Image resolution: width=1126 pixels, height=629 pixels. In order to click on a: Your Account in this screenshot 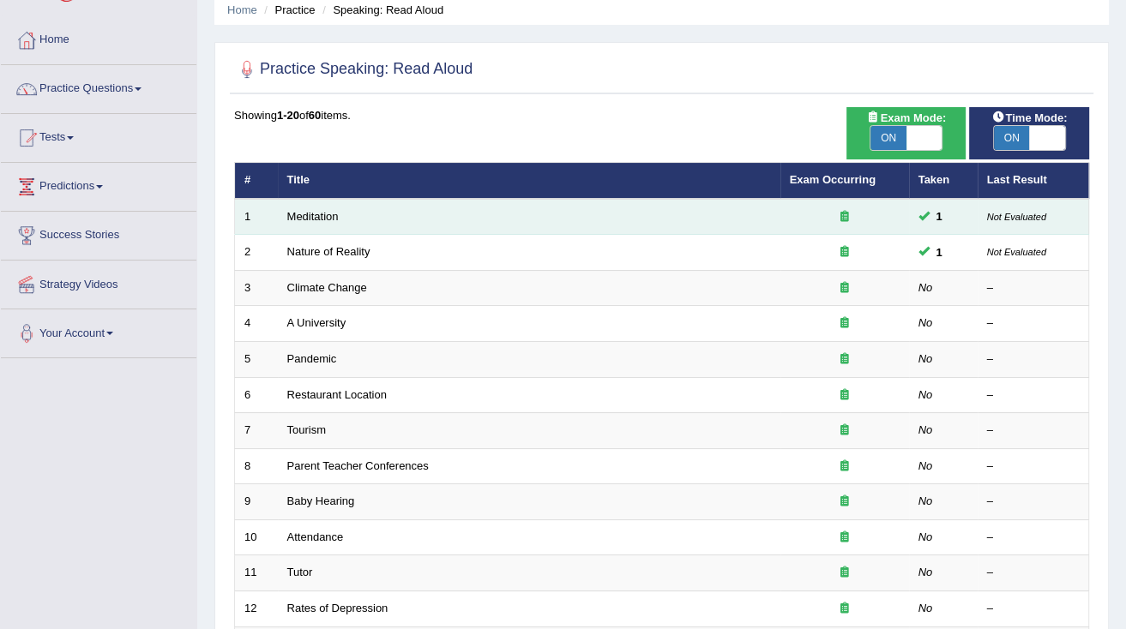, I will do `click(99, 331)`.